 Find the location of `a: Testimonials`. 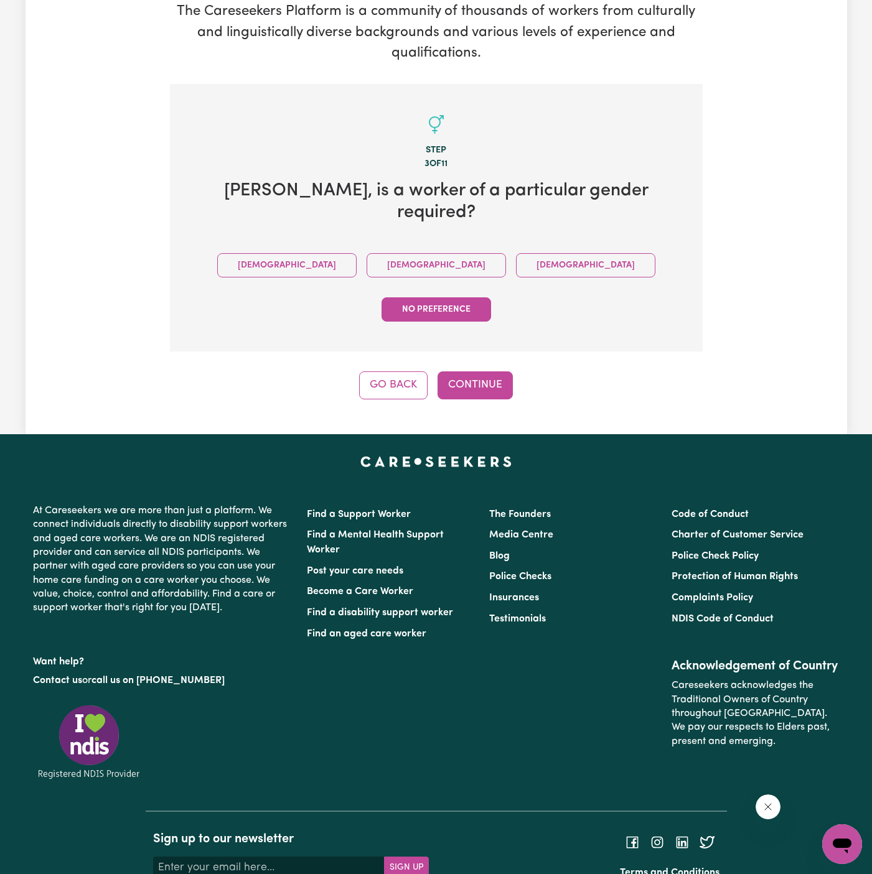

a: Testimonials is located at coordinates (517, 619).